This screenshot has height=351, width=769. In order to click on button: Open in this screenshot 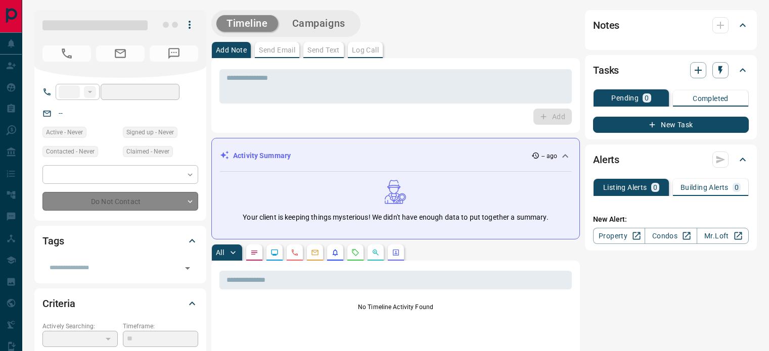, I will do `click(188, 269)`.